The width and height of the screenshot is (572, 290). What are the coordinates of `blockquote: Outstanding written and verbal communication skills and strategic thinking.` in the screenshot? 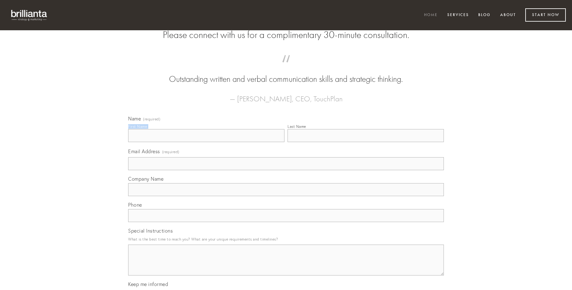 It's located at (286, 73).